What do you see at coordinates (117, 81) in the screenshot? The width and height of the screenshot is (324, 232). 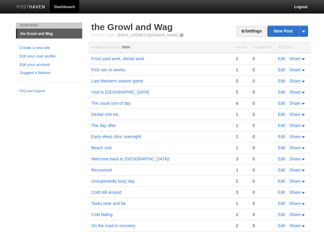 I see `a: Last Mariners season game` at bounding box center [117, 81].